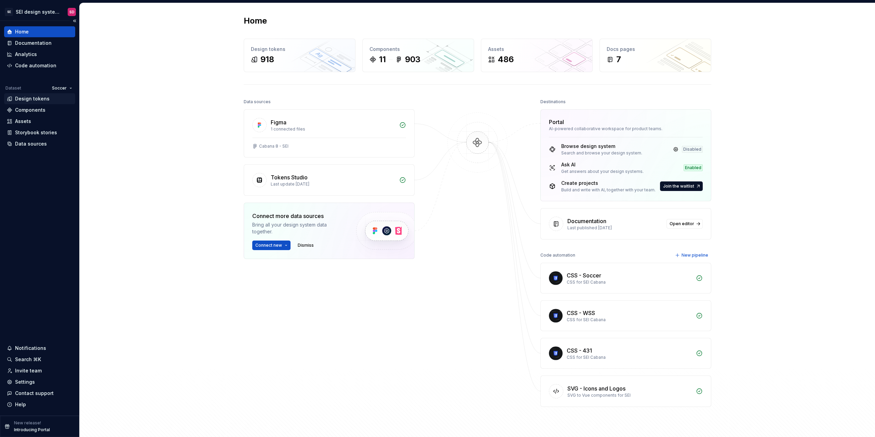  I want to click on a: Data sources, so click(40, 144).